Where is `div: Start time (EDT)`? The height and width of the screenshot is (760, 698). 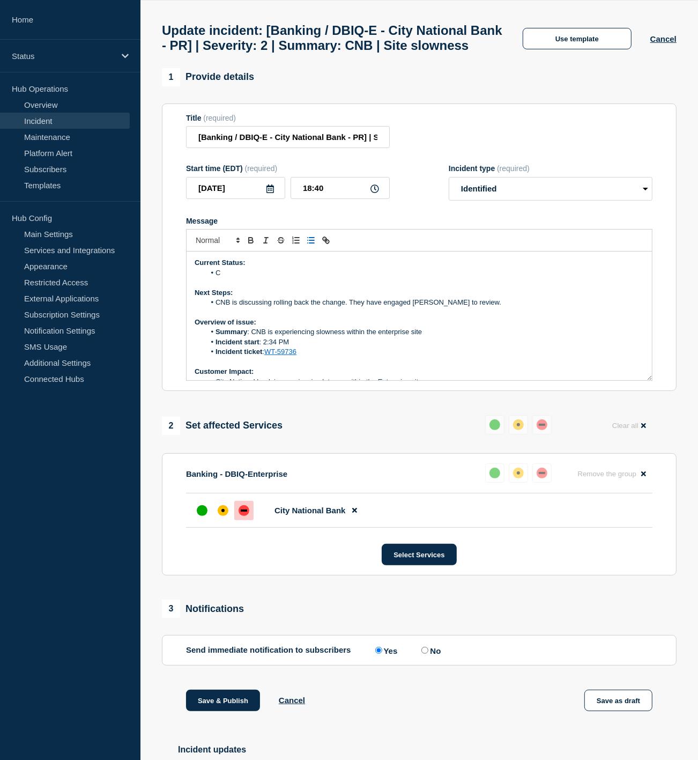
div: Start time (EDT) is located at coordinates (288, 168).